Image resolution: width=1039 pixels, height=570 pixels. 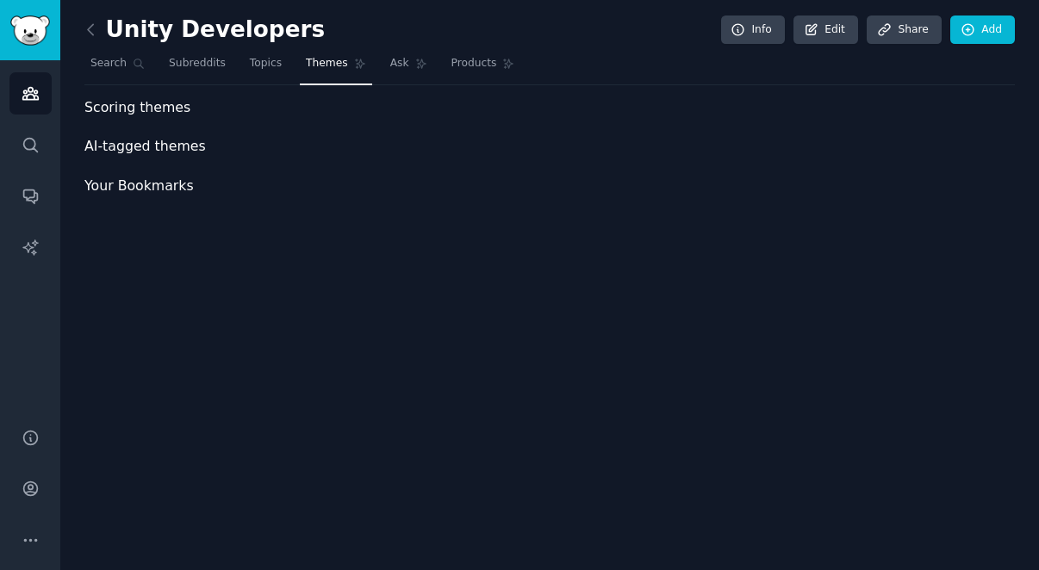 I want to click on span: Your Bookmarks, so click(x=139, y=186).